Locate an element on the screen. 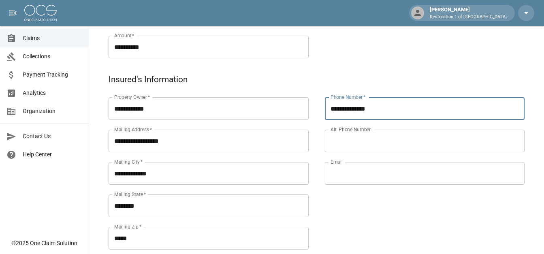 This screenshot has height=254, width=544. label: Mailing Zip is located at coordinates (128, 227).